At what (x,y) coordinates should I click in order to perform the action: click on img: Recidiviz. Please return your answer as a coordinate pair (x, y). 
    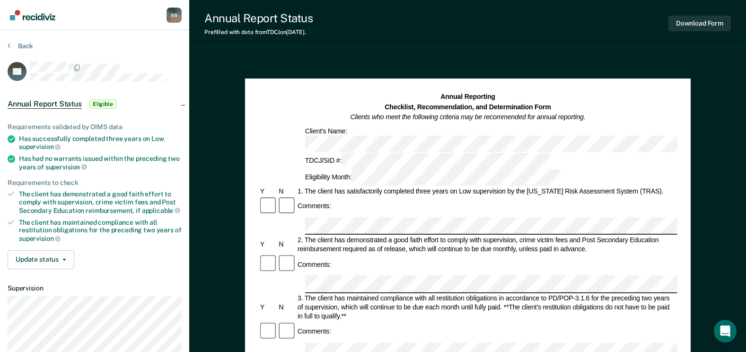
    Looking at the image, I should click on (33, 15).